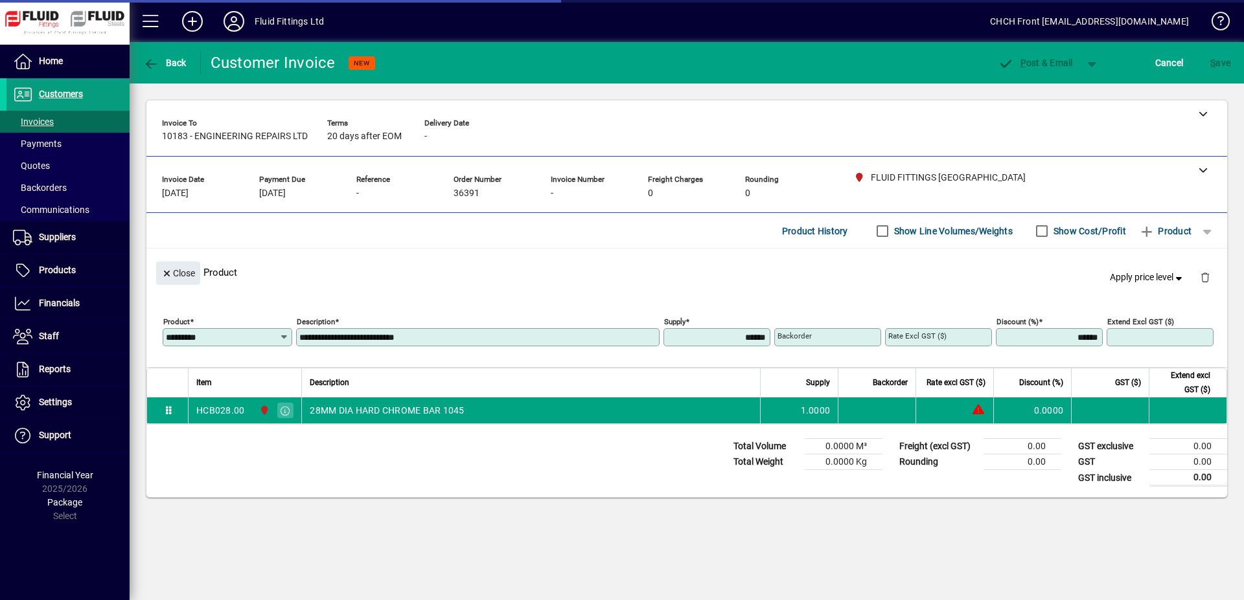 This screenshot has width=1244, height=600. I want to click on span: ave, so click(1220, 63).